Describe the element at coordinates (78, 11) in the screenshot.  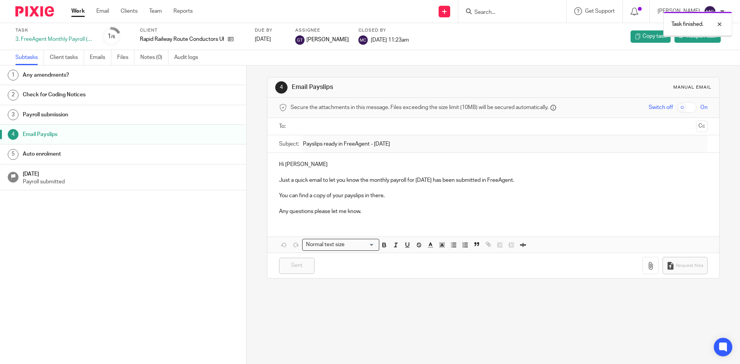
I see `a: Work` at that location.